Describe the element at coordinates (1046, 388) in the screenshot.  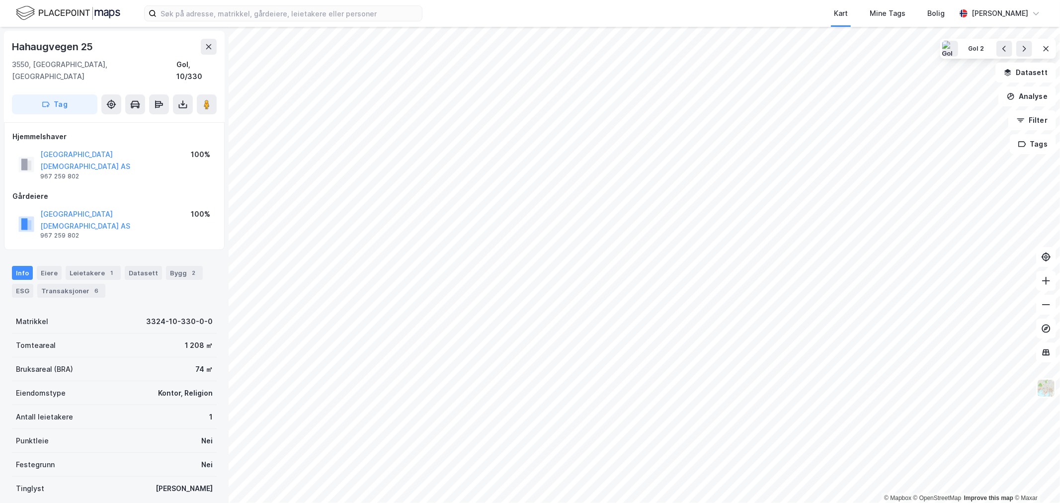
I see `img: Z` at that location.